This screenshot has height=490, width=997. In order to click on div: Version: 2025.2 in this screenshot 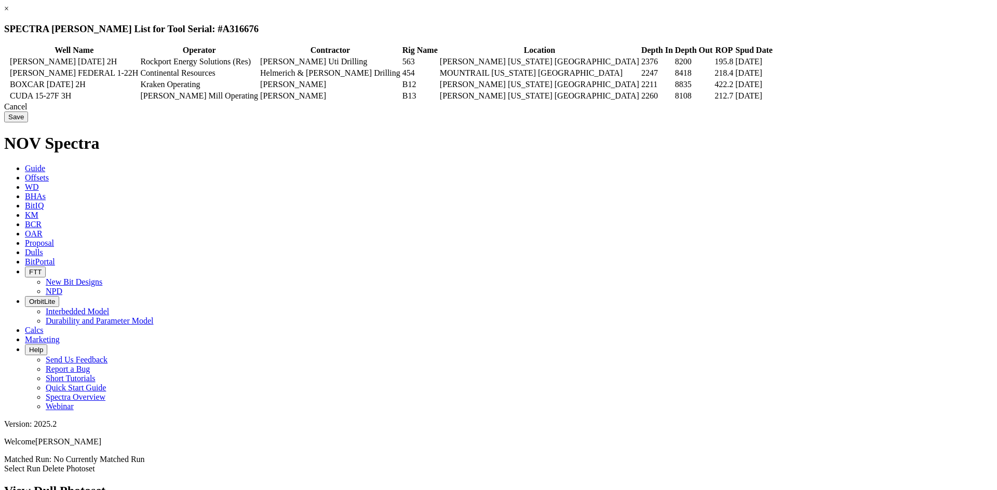, I will do `click(498, 425)`.